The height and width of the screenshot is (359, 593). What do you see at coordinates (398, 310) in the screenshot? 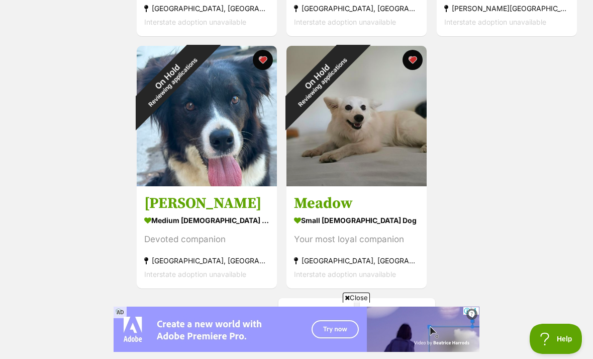
I see `a: Next page` at bounding box center [398, 310].